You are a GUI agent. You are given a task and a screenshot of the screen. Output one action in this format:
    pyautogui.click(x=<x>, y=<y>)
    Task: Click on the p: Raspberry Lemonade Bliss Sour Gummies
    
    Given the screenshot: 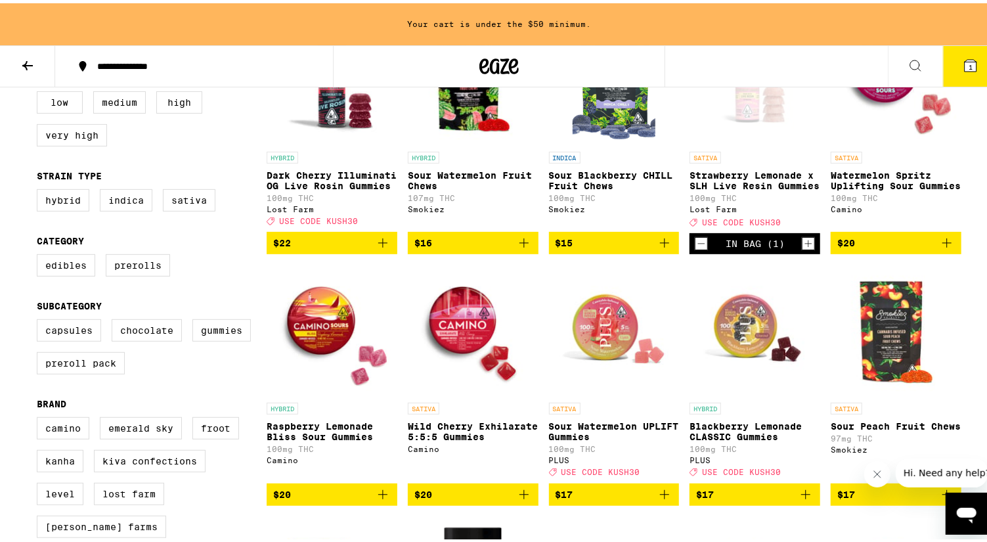 What is the action you would take?
    pyautogui.click(x=332, y=428)
    